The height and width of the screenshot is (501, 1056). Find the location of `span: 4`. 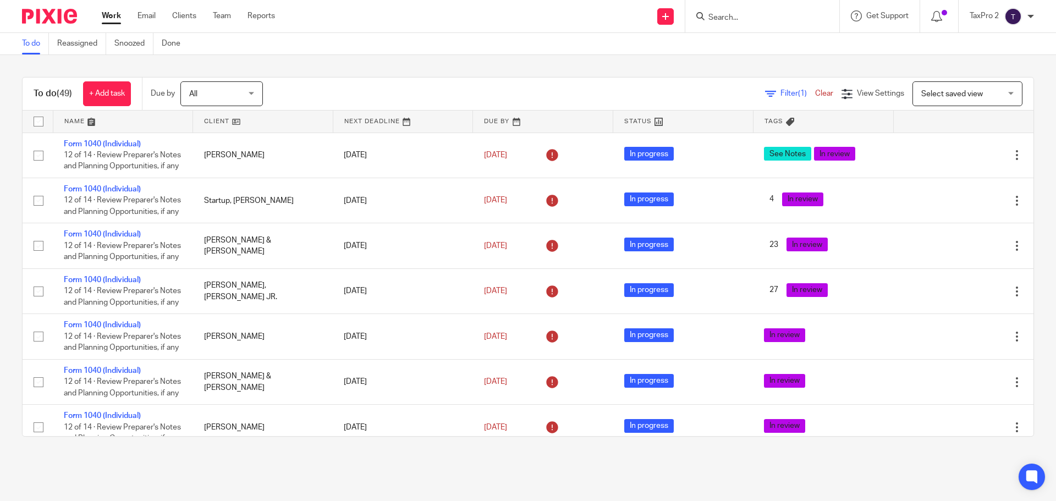

span: 4 is located at coordinates (772, 199).